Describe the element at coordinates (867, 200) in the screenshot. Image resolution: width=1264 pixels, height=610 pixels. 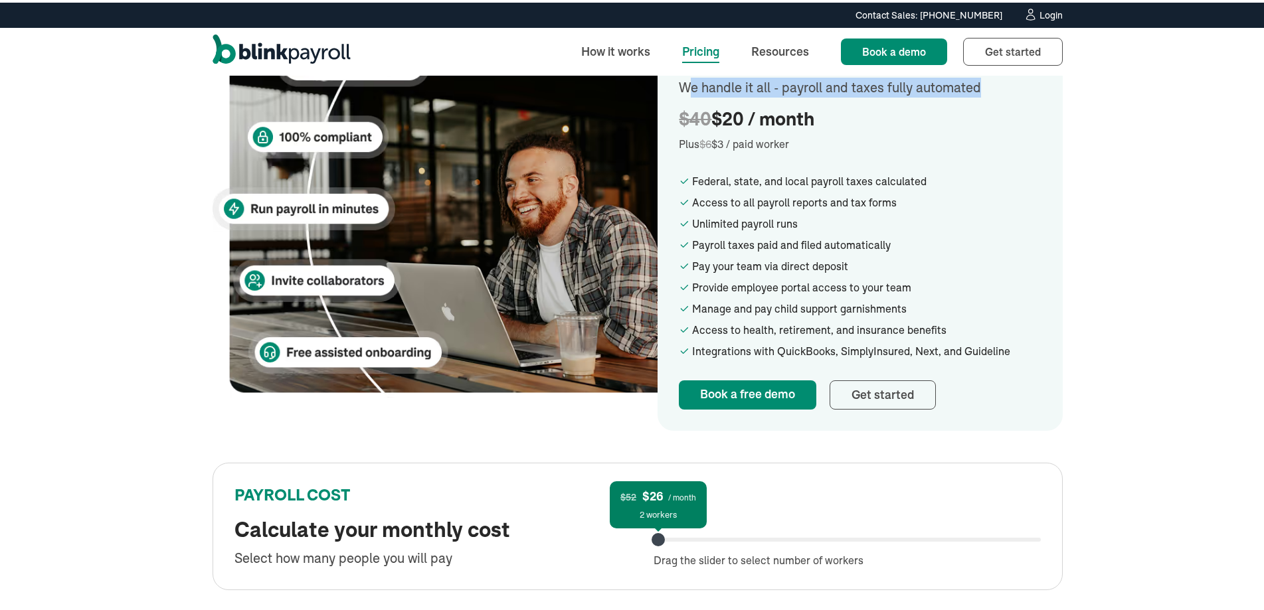
I see `div: Access to all payroll reports and tax forms` at that location.